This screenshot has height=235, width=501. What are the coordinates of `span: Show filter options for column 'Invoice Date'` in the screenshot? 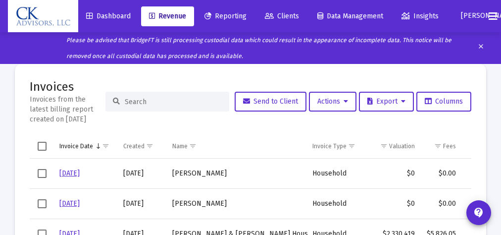 It's located at (105, 145).